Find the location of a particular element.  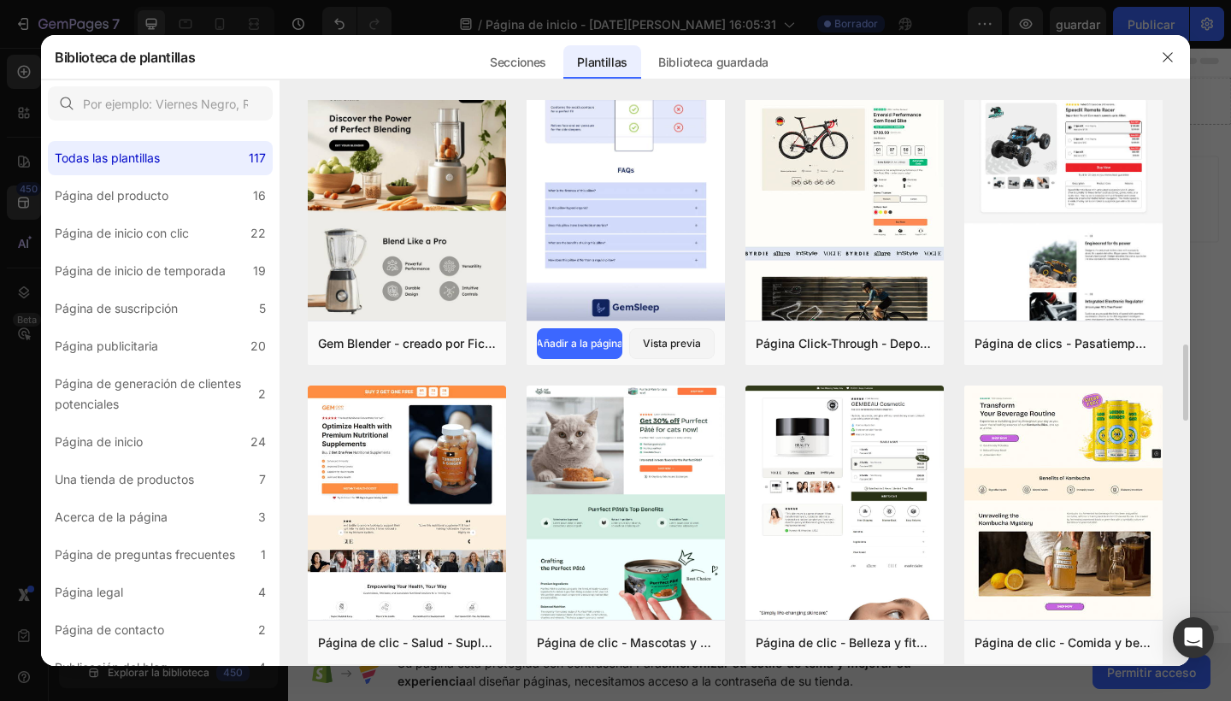

div: Página de inicio de temporada is located at coordinates (140, 271).